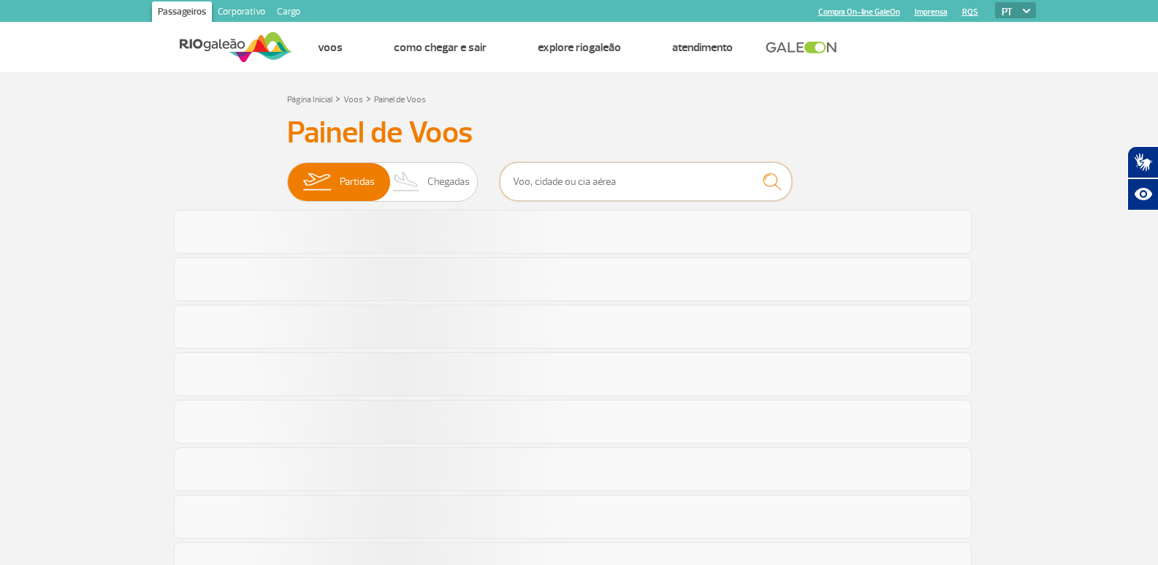 The height and width of the screenshot is (565, 1158). What do you see at coordinates (241, 13) in the screenshot?
I see `a: Corporativo` at bounding box center [241, 13].